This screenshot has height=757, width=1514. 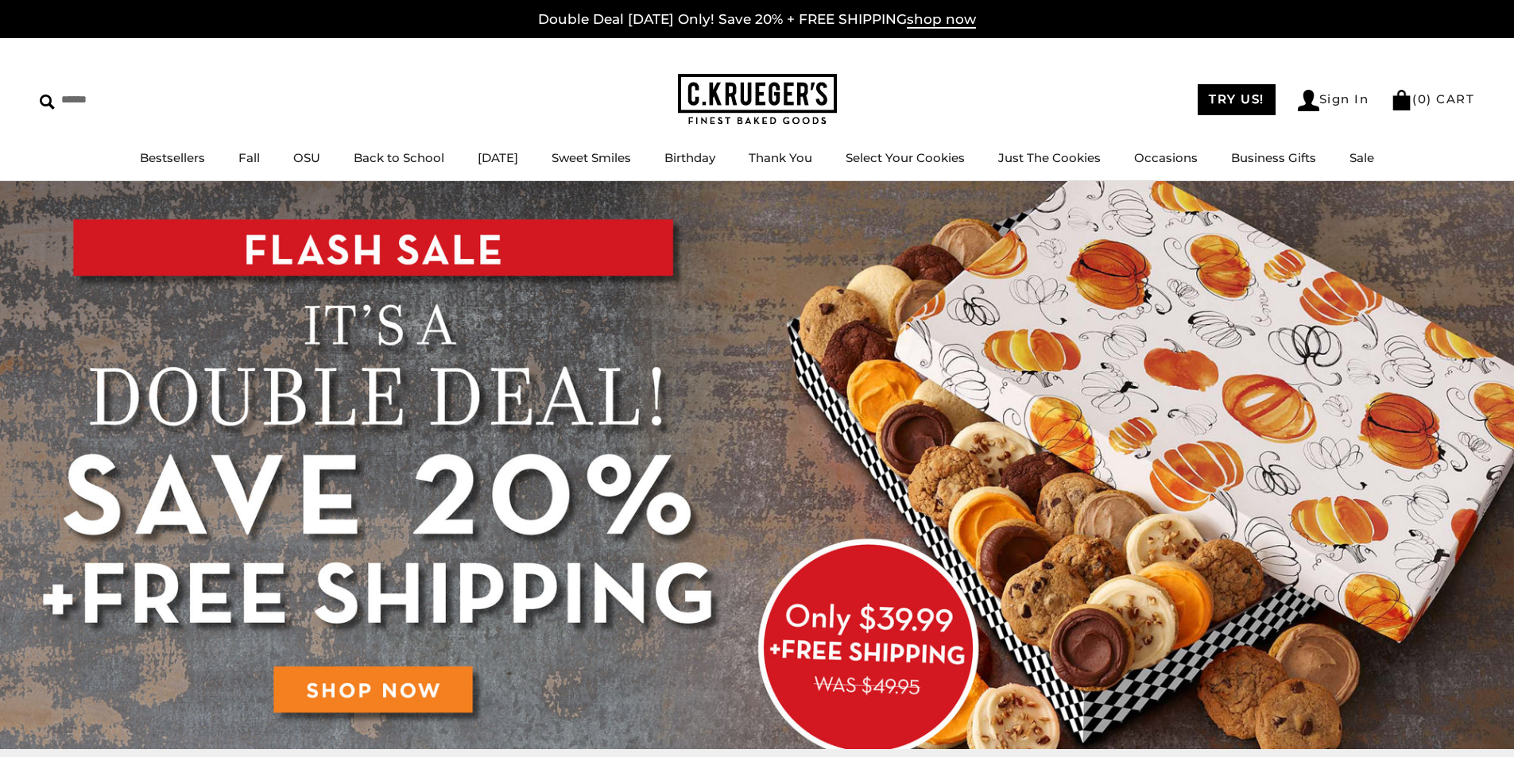 What do you see at coordinates (780, 157) in the screenshot?
I see `a: Thank You` at bounding box center [780, 157].